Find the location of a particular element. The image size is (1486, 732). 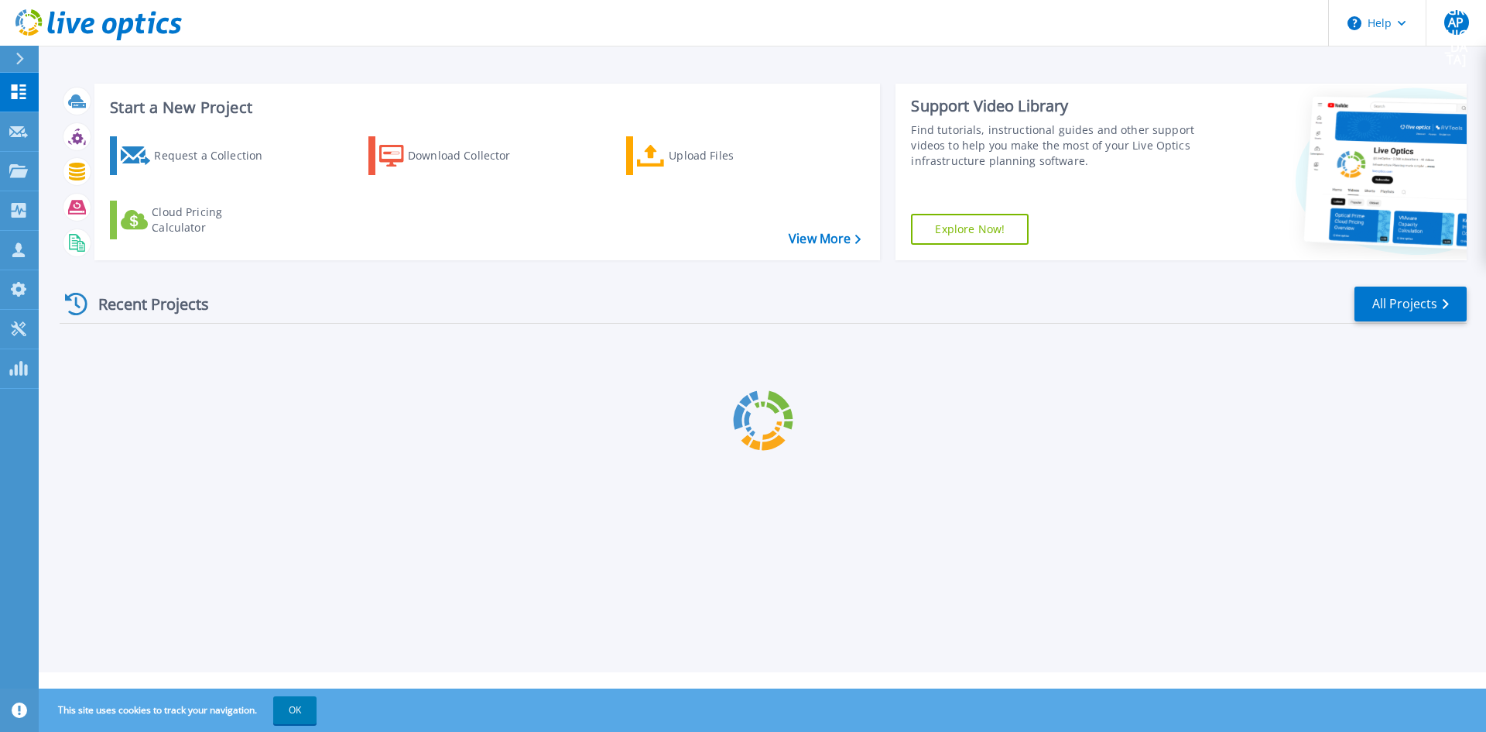

a: View More is located at coordinates (824, 238).